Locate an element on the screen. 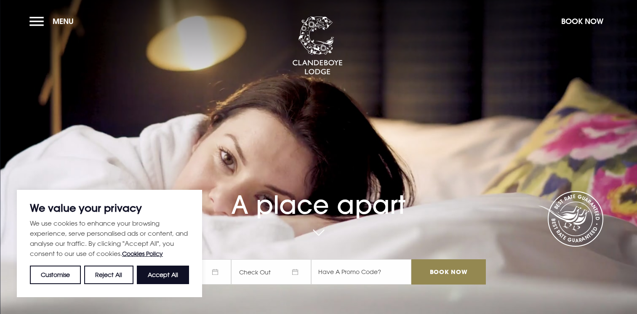 This screenshot has width=637, height=314. input: Book Now is located at coordinates (448, 272).